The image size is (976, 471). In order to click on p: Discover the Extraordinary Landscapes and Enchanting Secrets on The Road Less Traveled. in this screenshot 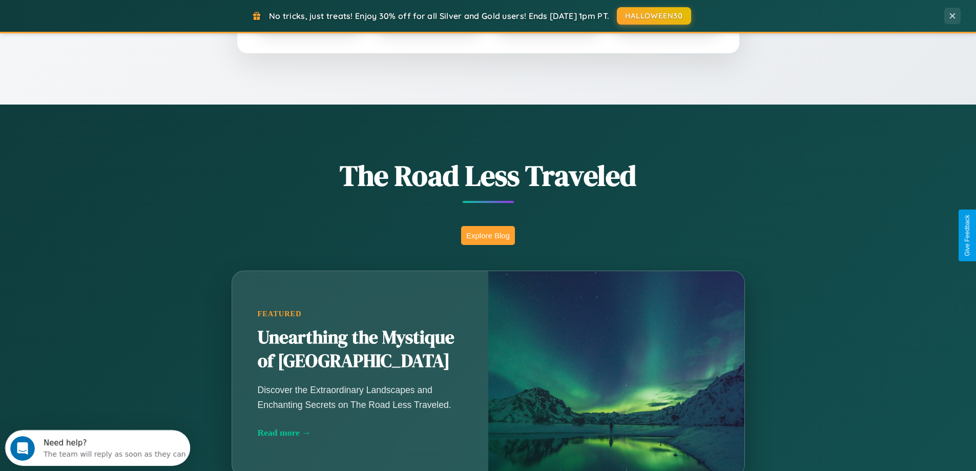, I will do `click(360, 397)`.